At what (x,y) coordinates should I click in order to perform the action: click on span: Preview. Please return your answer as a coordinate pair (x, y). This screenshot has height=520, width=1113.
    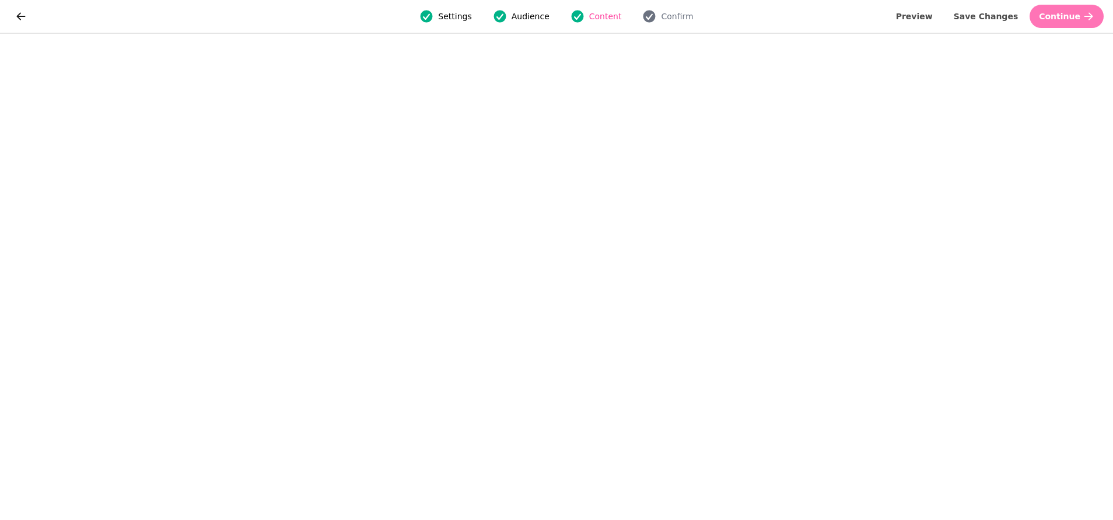
    Looking at the image, I should click on (914, 16).